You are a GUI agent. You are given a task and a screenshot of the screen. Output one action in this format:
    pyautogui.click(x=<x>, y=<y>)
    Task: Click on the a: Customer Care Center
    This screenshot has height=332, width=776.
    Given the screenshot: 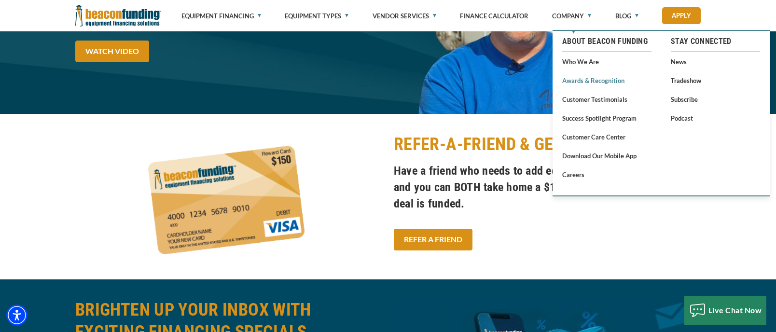 What is the action you would take?
    pyautogui.click(x=607, y=137)
    